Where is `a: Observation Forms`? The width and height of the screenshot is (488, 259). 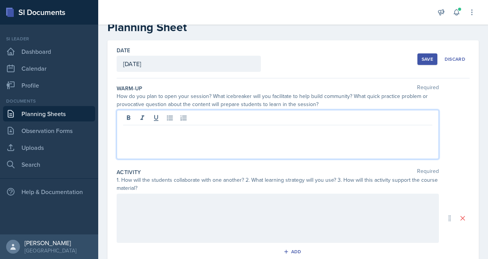
a: Observation Forms is located at coordinates (49, 131).